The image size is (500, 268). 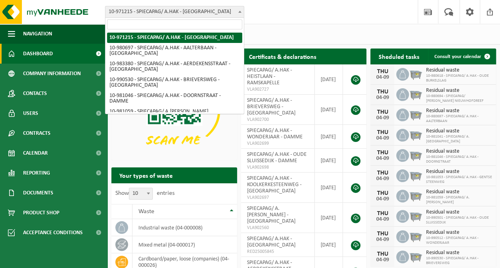 I want to click on span: Calendar, so click(x=35, y=153).